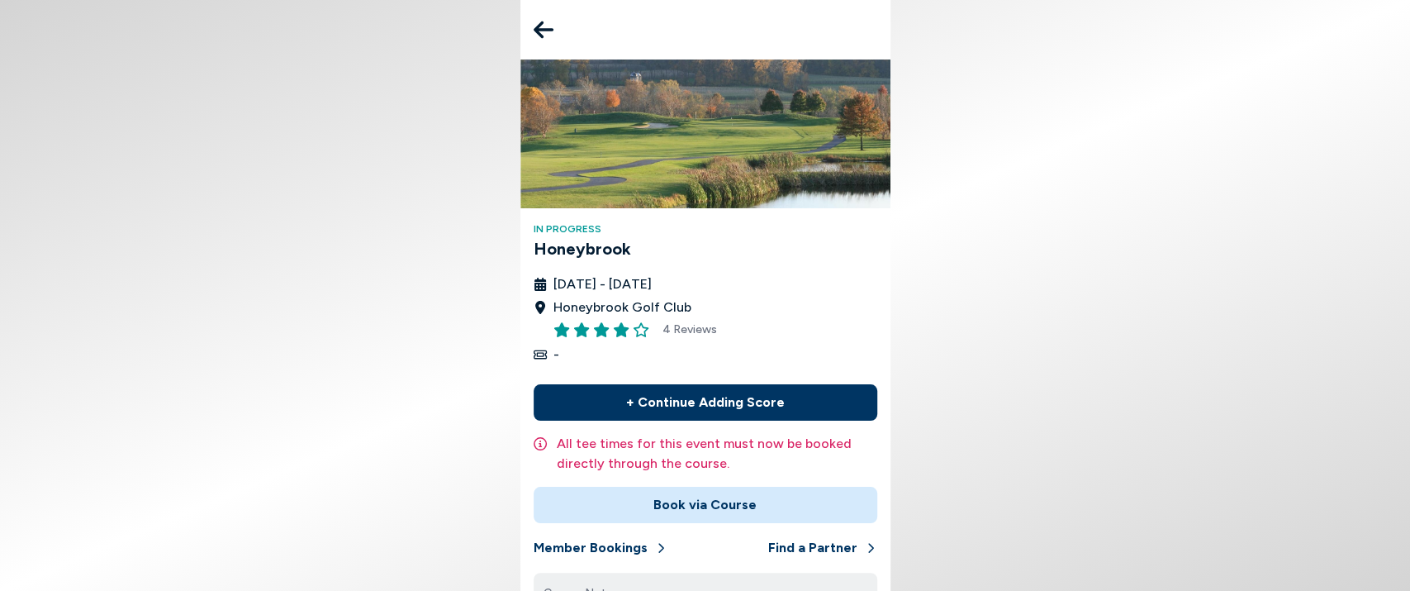 The height and width of the screenshot is (591, 1410). I want to click on span: 4 Reviews, so click(690, 329).